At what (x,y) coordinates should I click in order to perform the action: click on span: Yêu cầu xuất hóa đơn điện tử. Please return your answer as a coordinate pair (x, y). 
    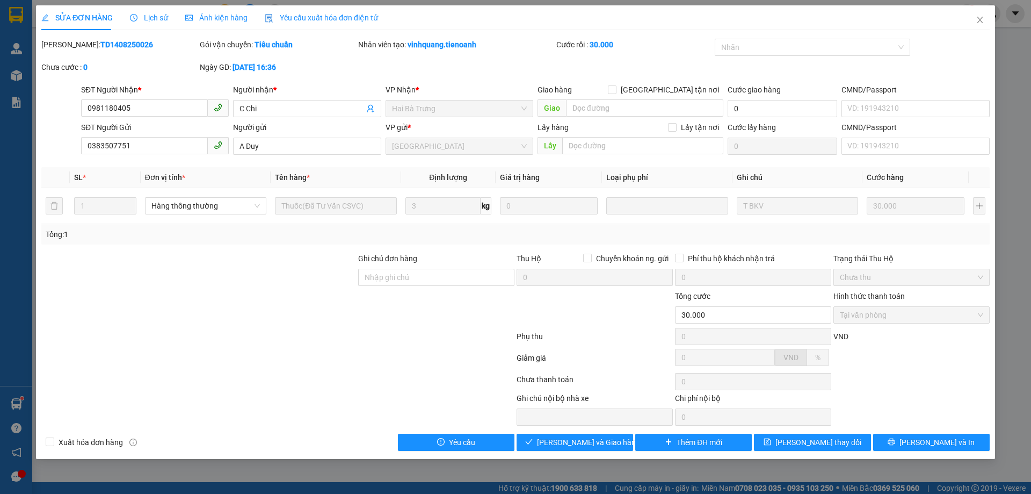
    Looking at the image, I should click on (321, 18).